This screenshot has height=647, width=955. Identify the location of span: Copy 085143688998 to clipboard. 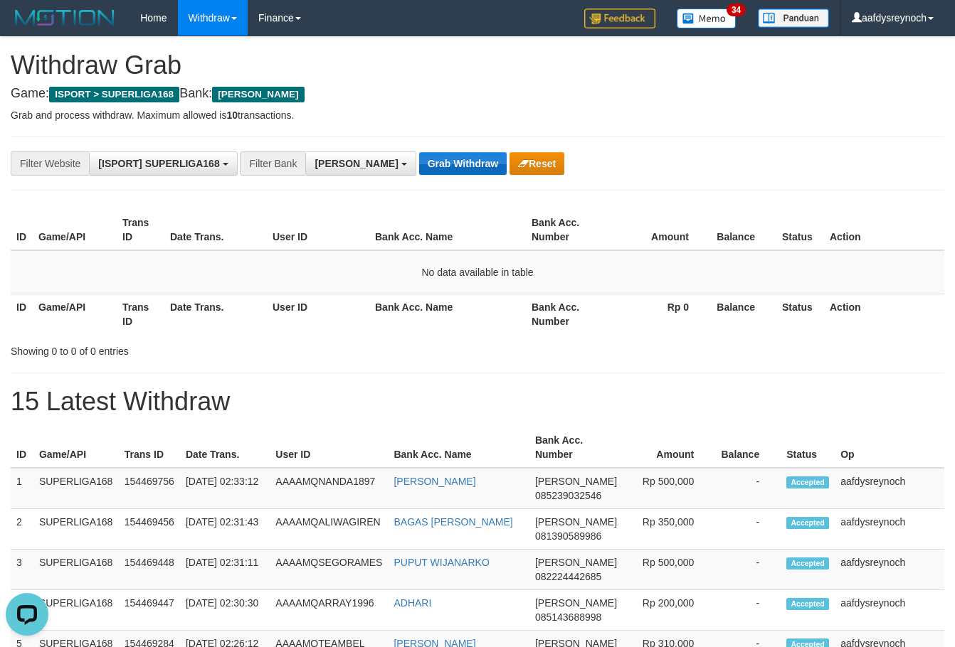
(568, 617).